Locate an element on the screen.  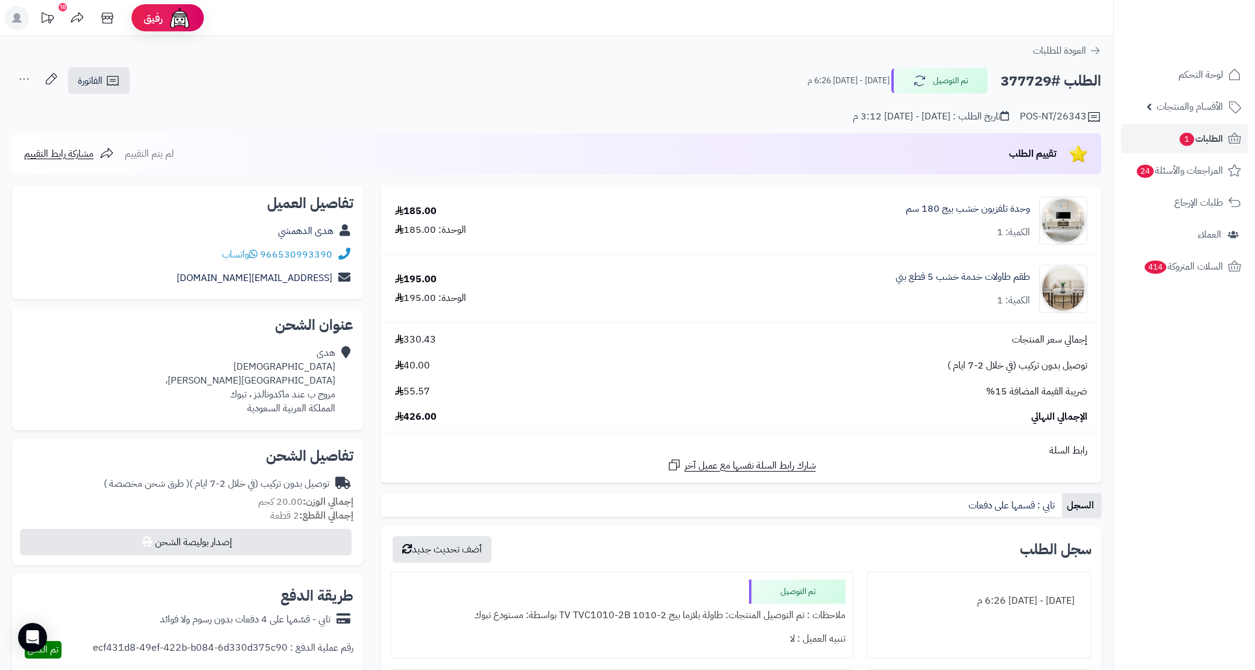
a: المراجعات والأسئلة24 is located at coordinates (1184, 171).